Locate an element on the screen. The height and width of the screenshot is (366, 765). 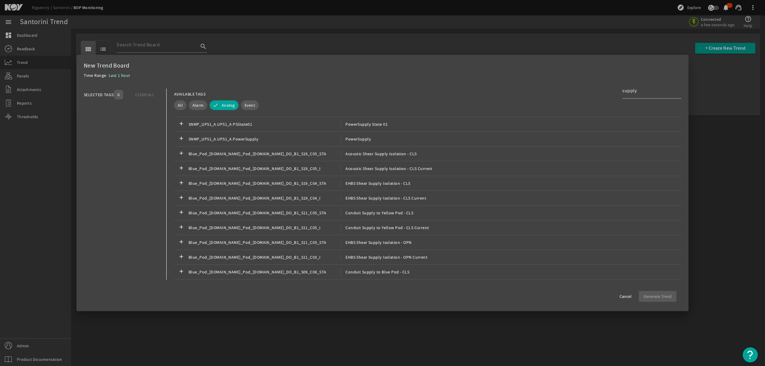
span: Last 1 hour is located at coordinates (120, 75).